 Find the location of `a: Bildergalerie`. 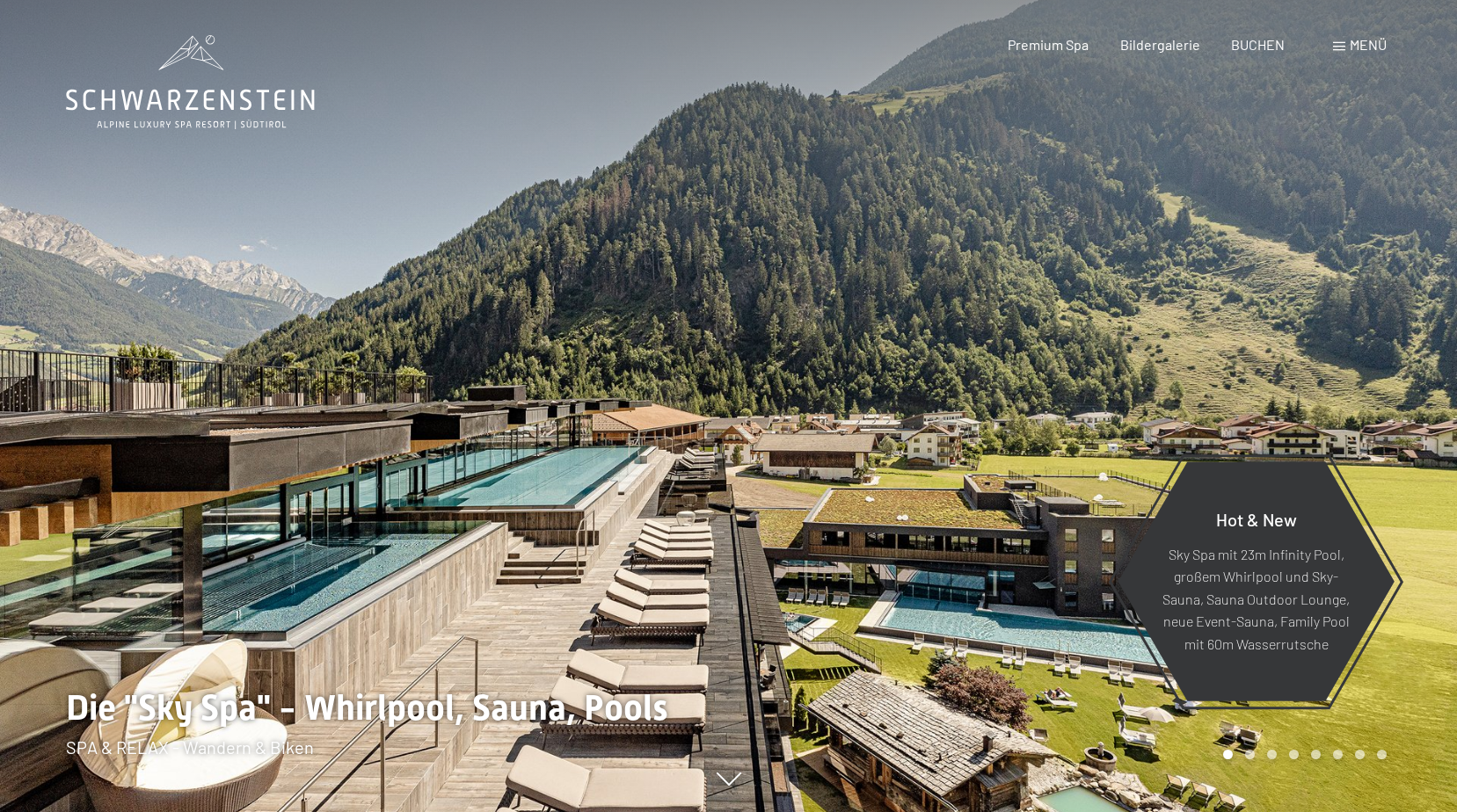

a: Bildergalerie is located at coordinates (1159, 44).